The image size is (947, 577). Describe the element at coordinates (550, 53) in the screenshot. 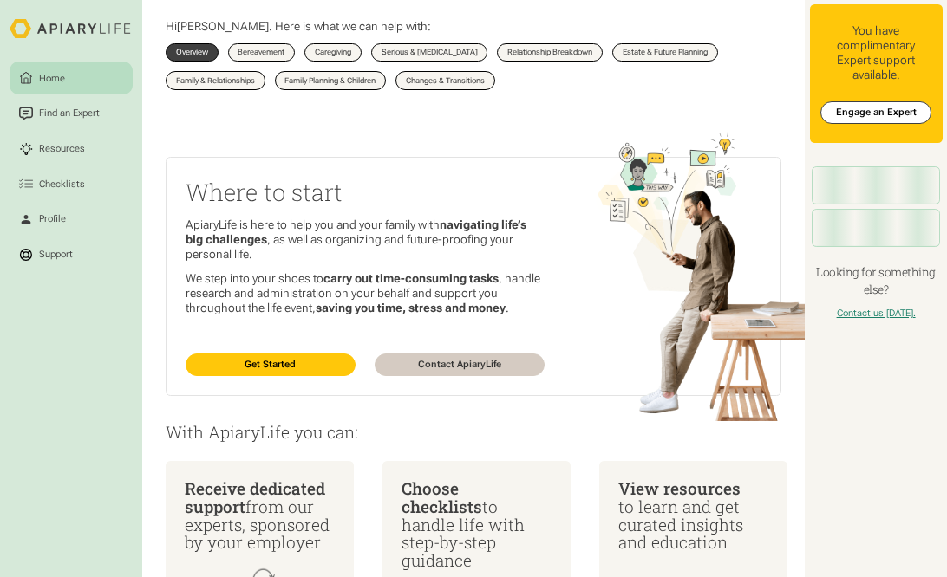

I see `a: Relationship Breakdown` at that location.